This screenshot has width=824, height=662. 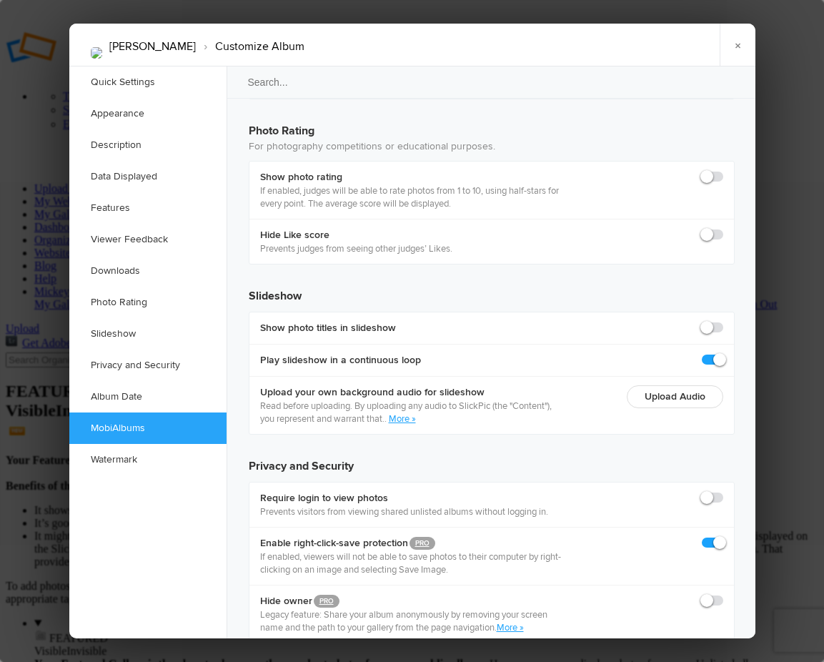 What do you see at coordinates (410, 392) in the screenshot?
I see `b: Upload your own background audio for slideshow` at bounding box center [410, 392].